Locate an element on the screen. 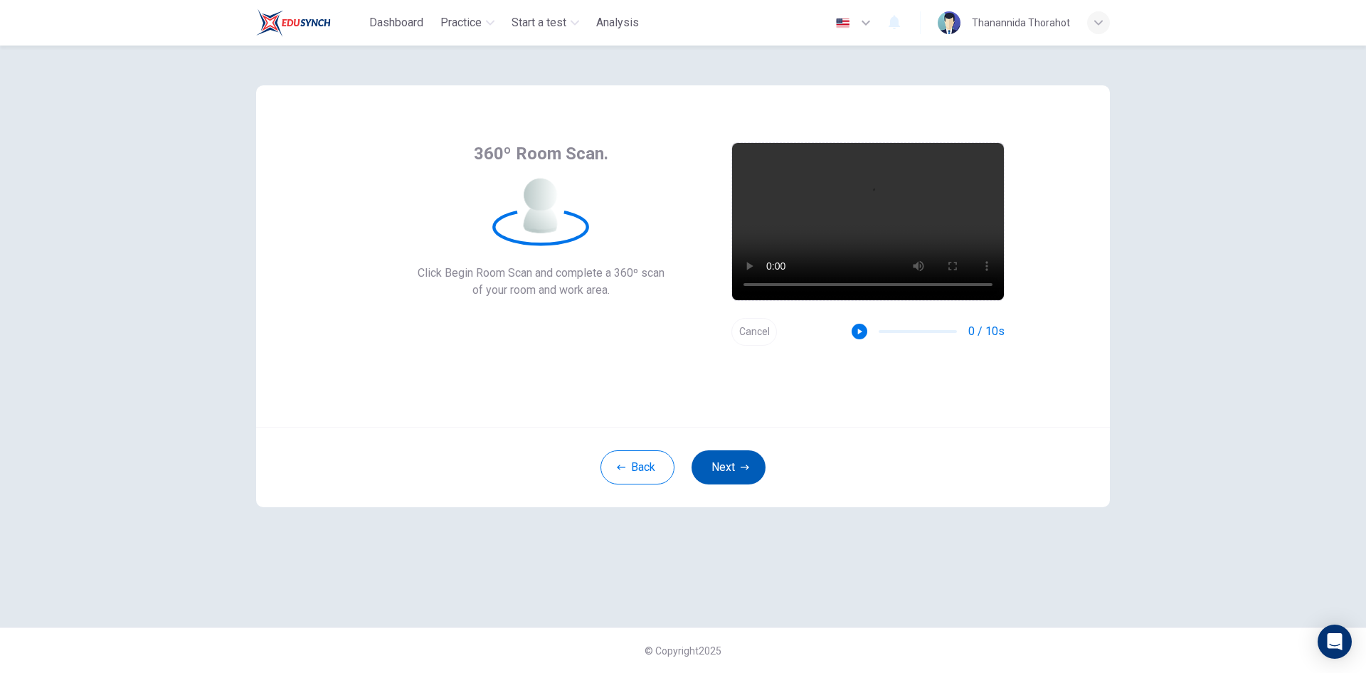 The image size is (1366, 673). span: © Copyright 2025 is located at coordinates (683, 651).